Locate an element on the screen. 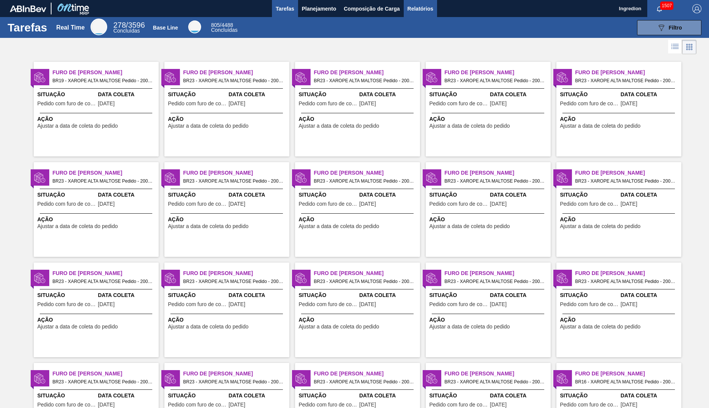 The image size is (709, 408). div: Real Time is located at coordinates (129, 28).